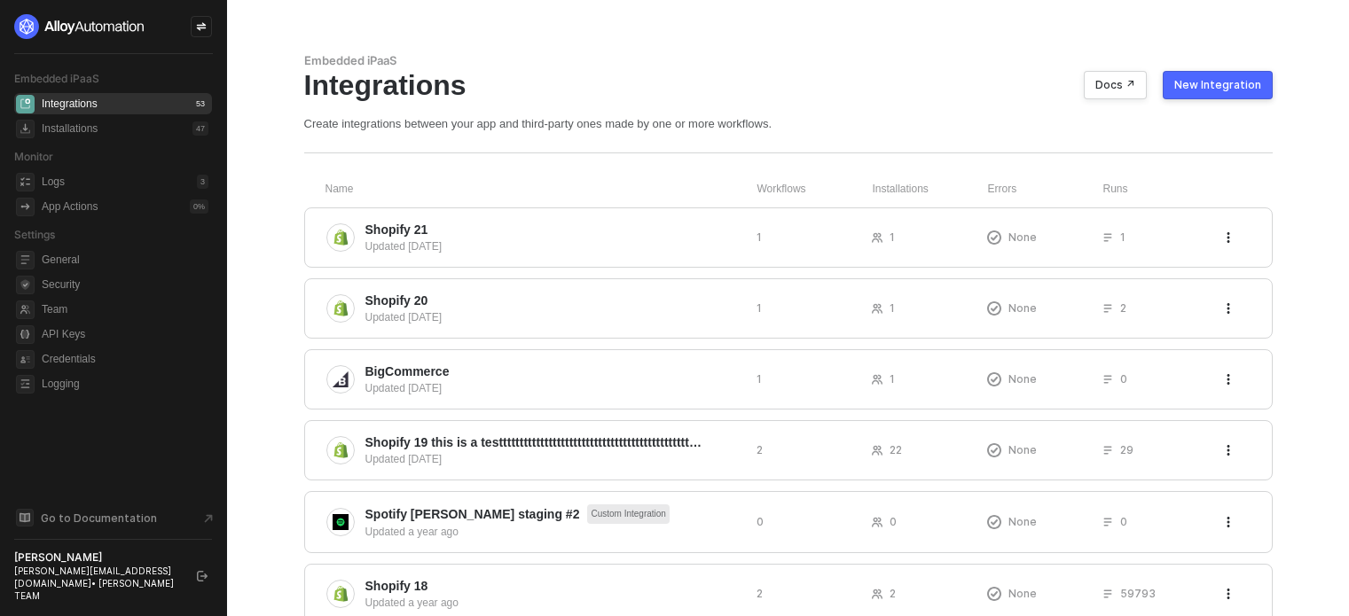 The height and width of the screenshot is (616, 1349). I want to click on span: Shopify 21, so click(396, 230).